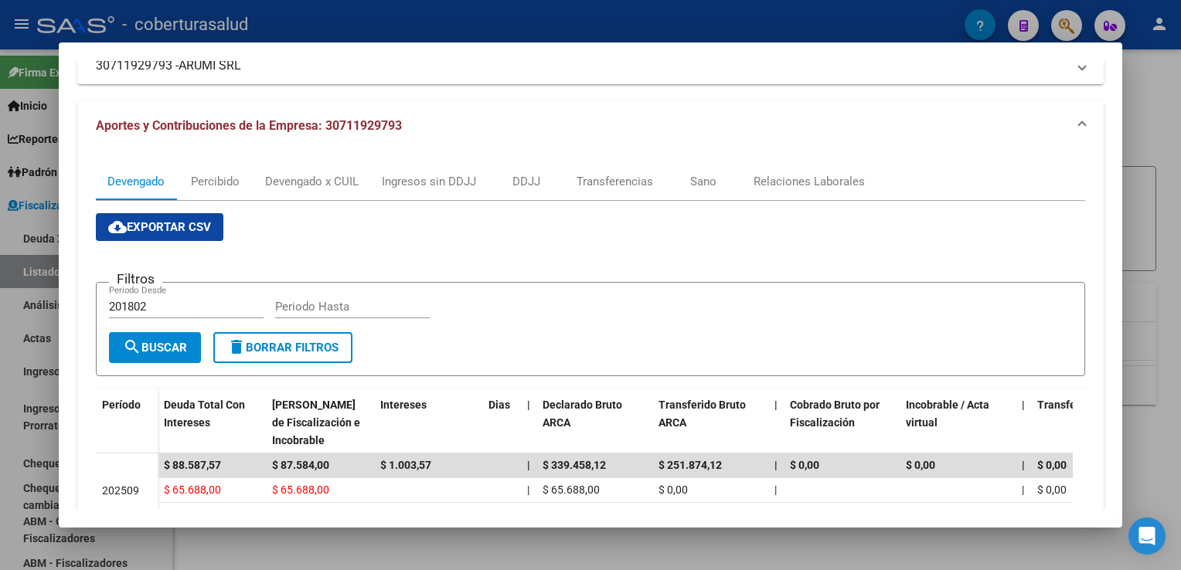 This screenshot has height=570, width=1181. I want to click on span: Cobrado Bruto por Fiscalización, so click(835, 413).